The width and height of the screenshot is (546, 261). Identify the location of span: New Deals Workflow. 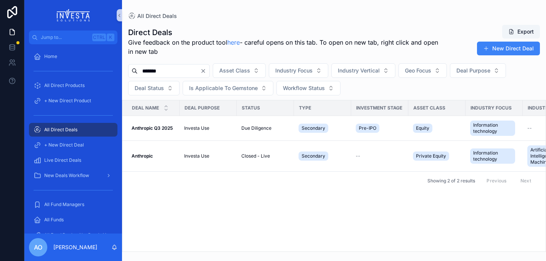
(67, 175).